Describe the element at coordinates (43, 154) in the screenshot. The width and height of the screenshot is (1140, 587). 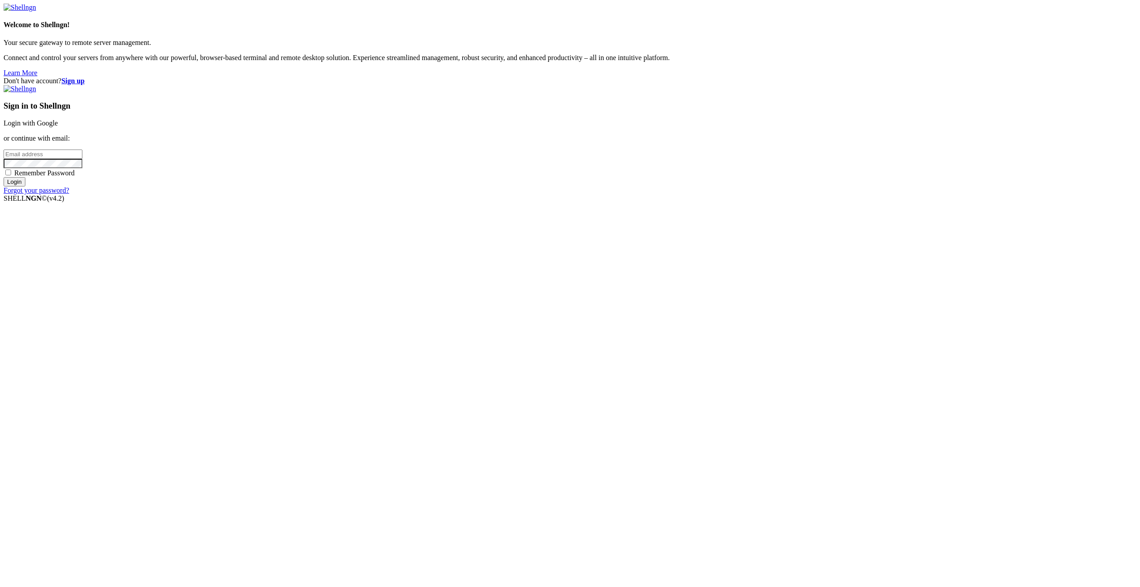
I see `input: Email address` at that location.